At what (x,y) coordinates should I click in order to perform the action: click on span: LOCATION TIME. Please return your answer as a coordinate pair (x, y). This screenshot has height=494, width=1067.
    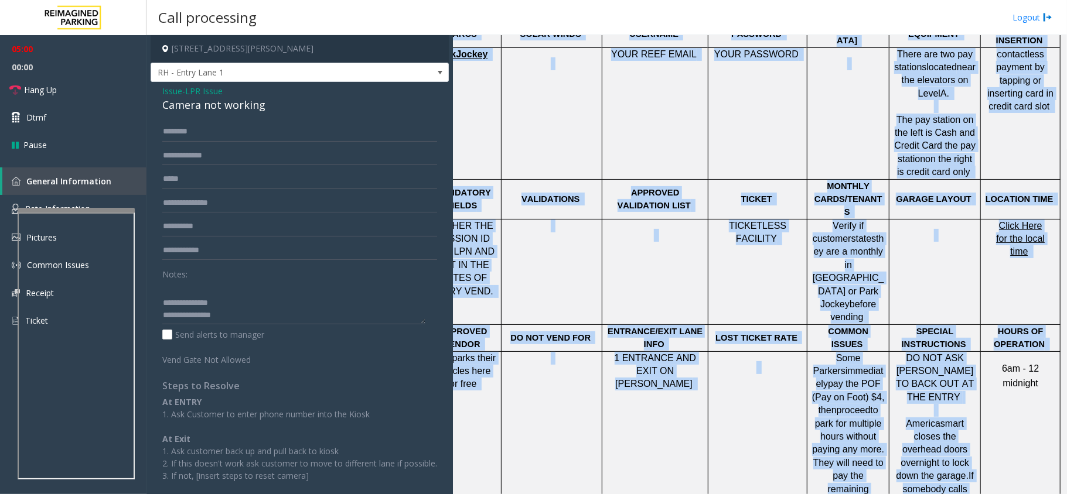
    Looking at the image, I should click on (1019, 199).